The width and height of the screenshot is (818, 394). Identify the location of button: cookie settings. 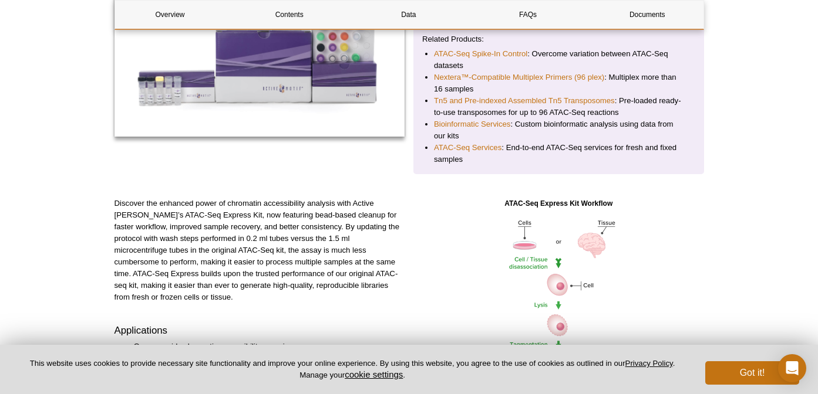
(373, 375).